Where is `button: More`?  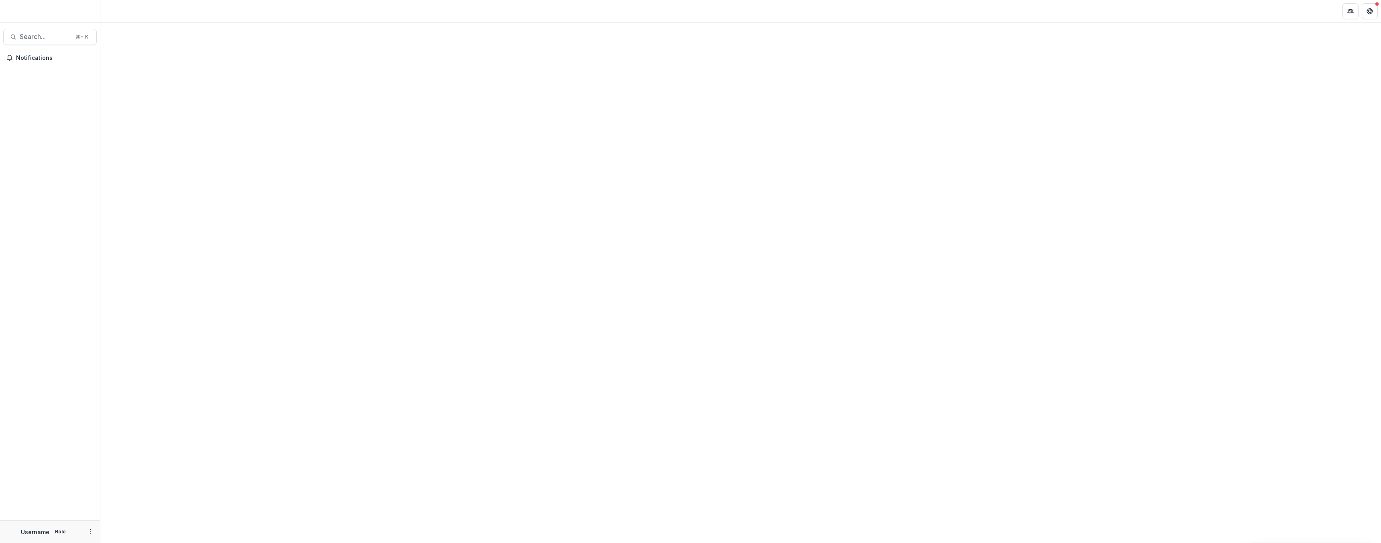
button: More is located at coordinates (90, 532).